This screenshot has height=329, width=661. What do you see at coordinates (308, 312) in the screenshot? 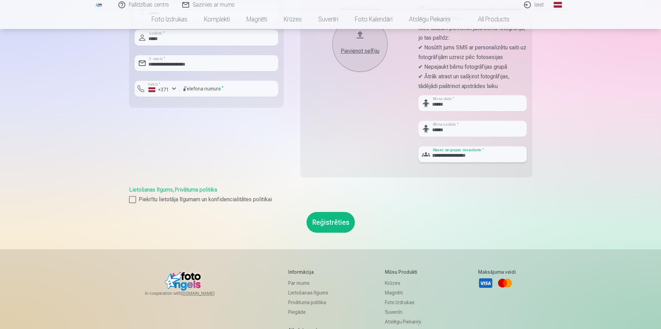
I see `a: Piegāde` at bounding box center [308, 312].